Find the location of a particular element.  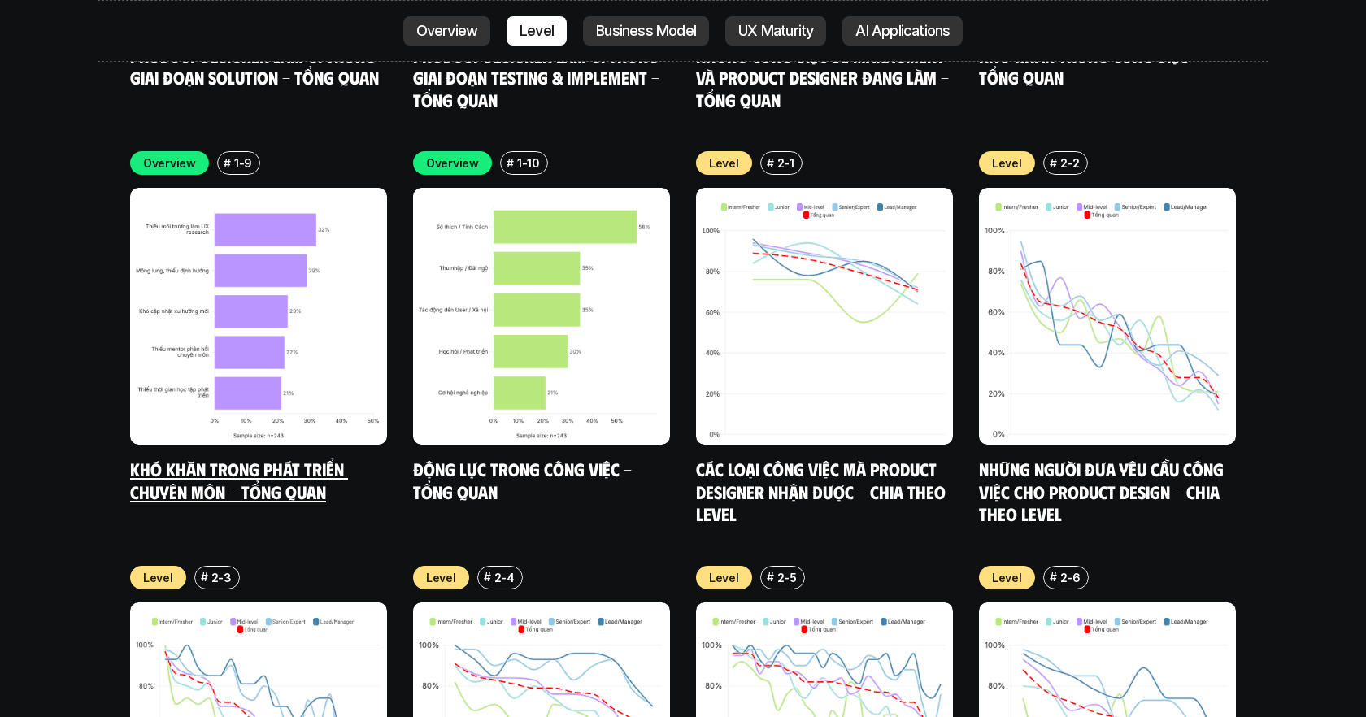

p: 2-2 is located at coordinates (1070, 163).